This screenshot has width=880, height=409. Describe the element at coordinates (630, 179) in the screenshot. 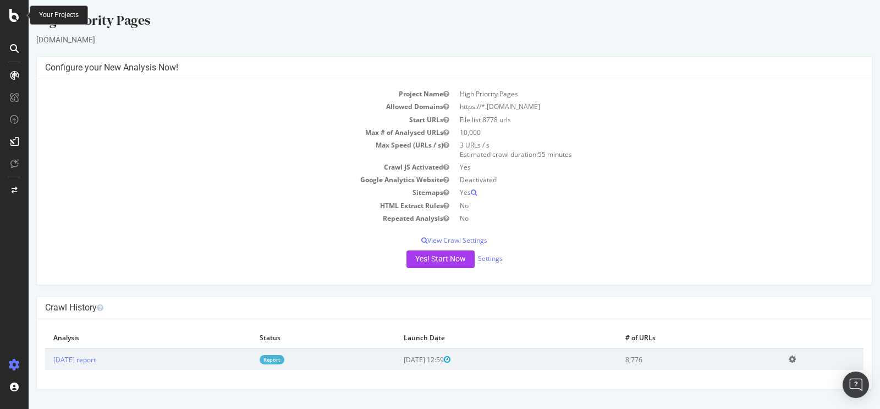

I see `td: Deactivated` at that location.